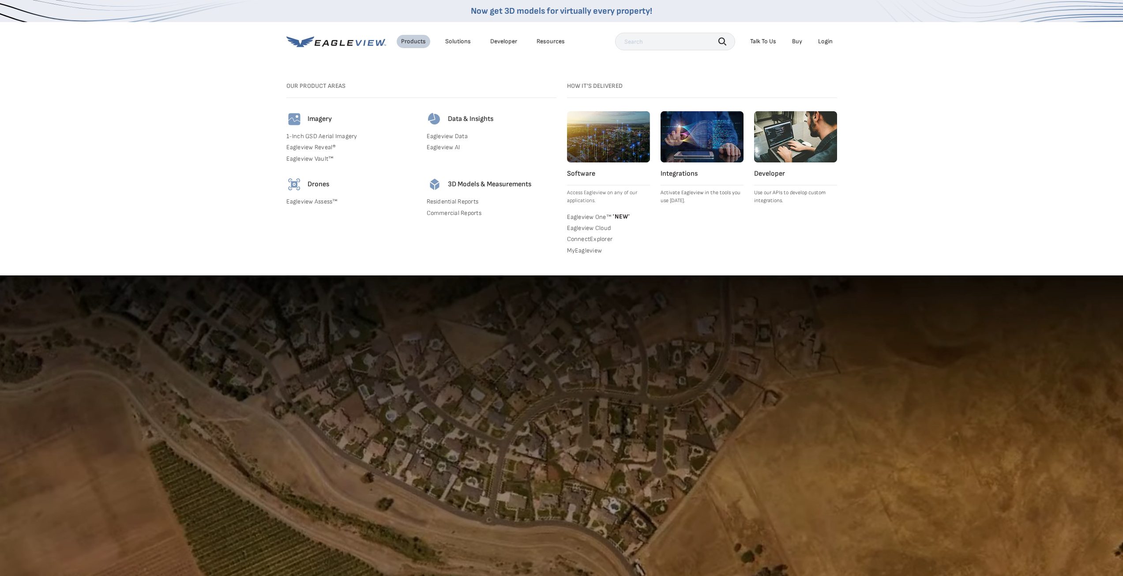 The width and height of the screenshot is (1123, 576). What do you see at coordinates (492, 136) in the screenshot?
I see `a: Eagleview Data` at bounding box center [492, 136].